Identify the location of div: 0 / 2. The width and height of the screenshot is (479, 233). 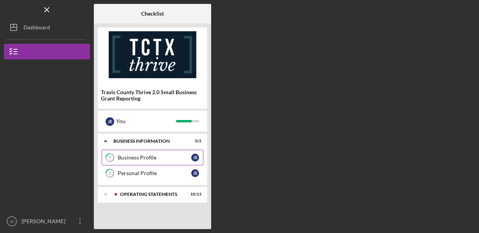
(194, 141).